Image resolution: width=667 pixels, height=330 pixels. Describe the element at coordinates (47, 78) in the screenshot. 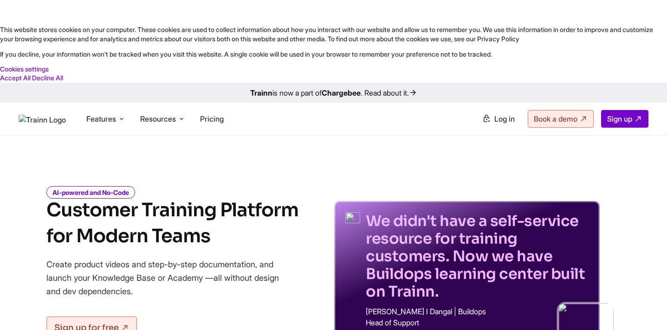

I see `a: Decline All` at that location.